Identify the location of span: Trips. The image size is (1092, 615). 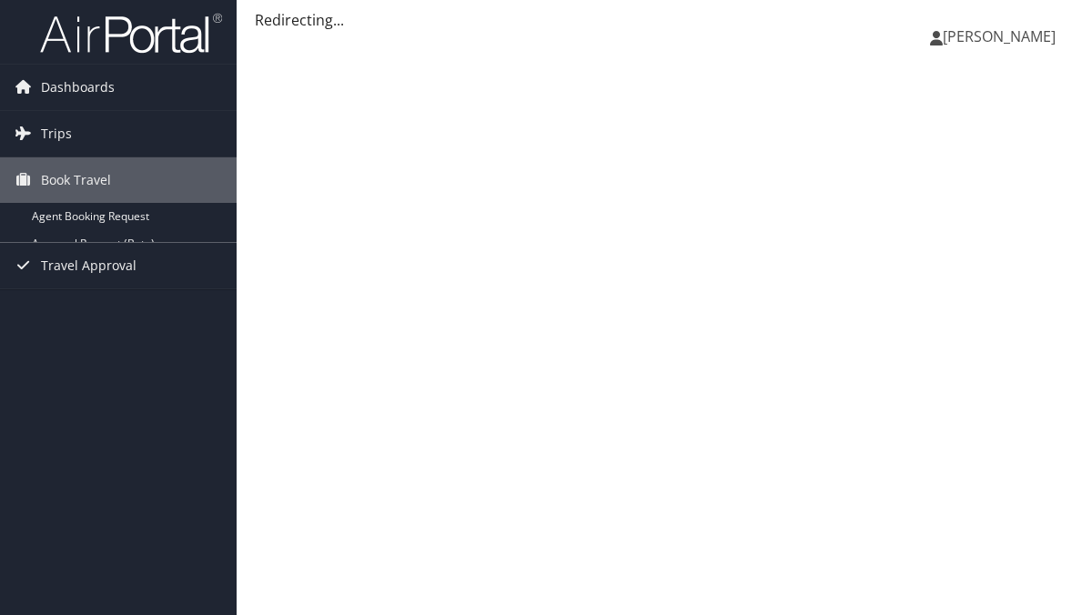
(56, 134).